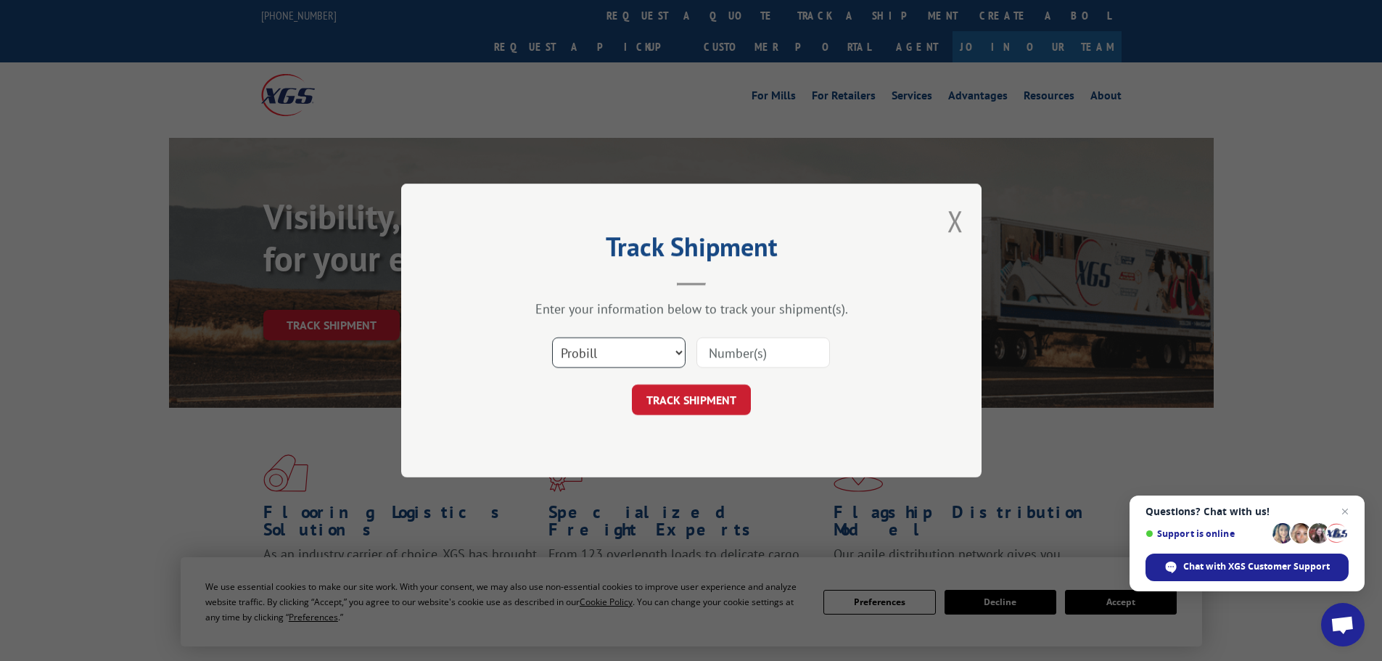  Describe the element at coordinates (1247, 511) in the screenshot. I see `span: Questions? Chat with us!` at that location.